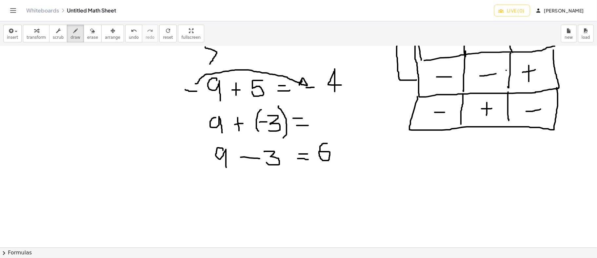 This screenshot has width=597, height=258. I want to click on span: load, so click(586, 37).